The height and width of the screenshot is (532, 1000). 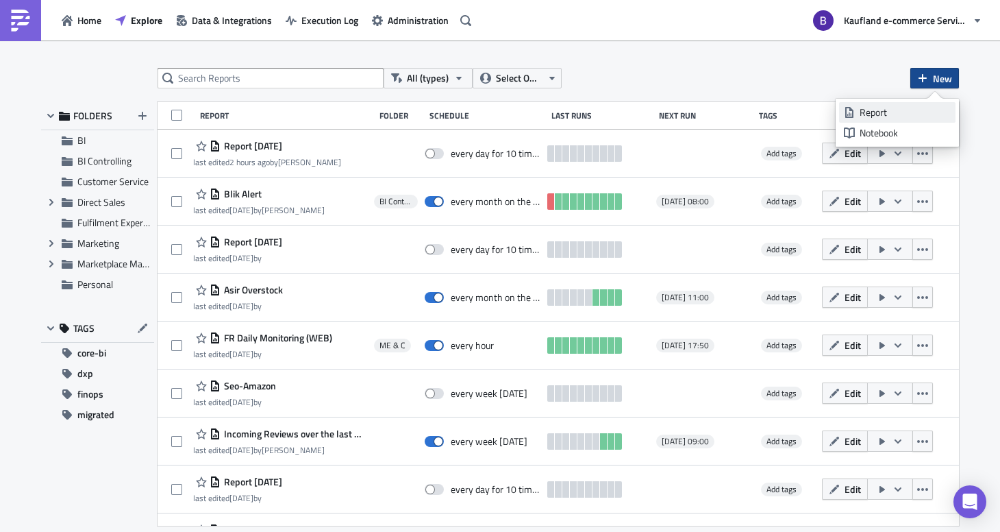 I want to click on button: Home, so click(x=82, y=20).